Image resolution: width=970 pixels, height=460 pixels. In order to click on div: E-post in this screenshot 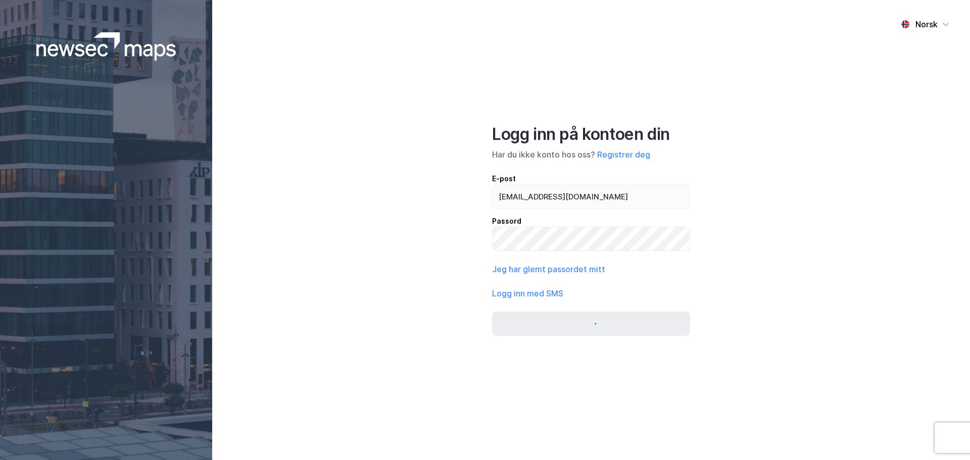, I will do `click(591, 179)`.